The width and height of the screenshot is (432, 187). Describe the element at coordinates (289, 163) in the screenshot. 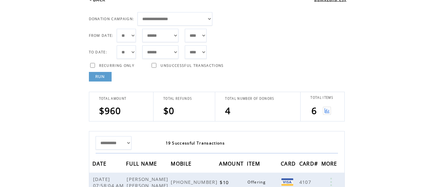

I see `a: CARD` at that location.